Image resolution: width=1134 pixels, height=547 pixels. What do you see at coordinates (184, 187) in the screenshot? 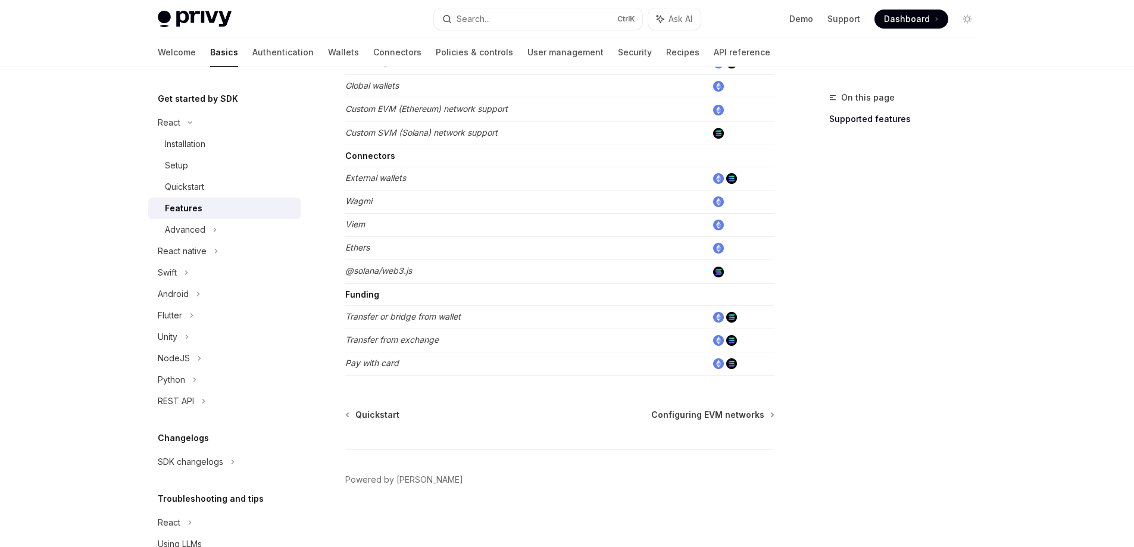
I see `div: Quickstart` at bounding box center [184, 187].